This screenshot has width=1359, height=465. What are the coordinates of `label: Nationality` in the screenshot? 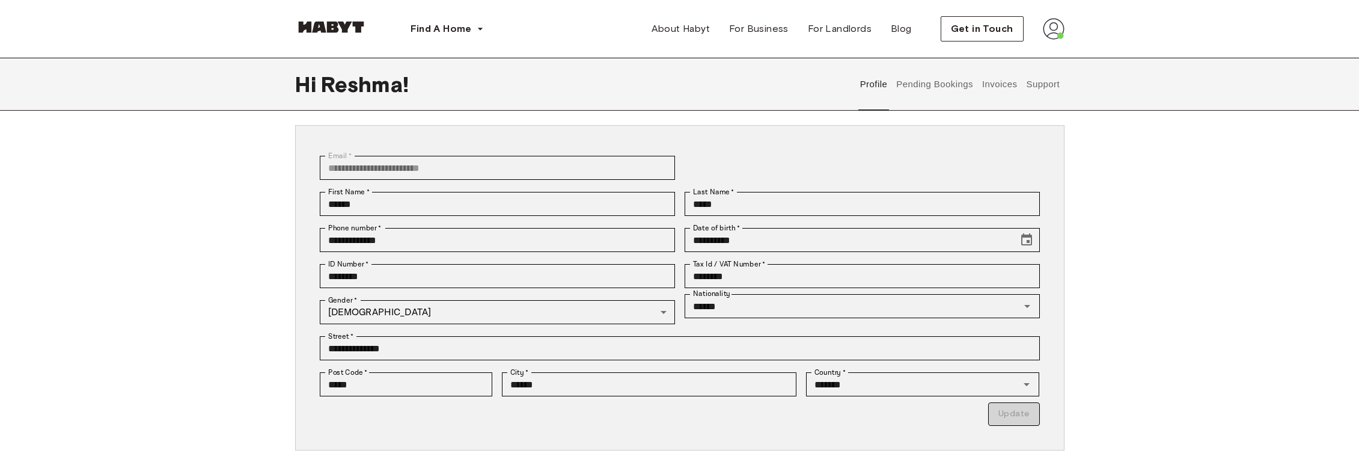 It's located at (712, 293).